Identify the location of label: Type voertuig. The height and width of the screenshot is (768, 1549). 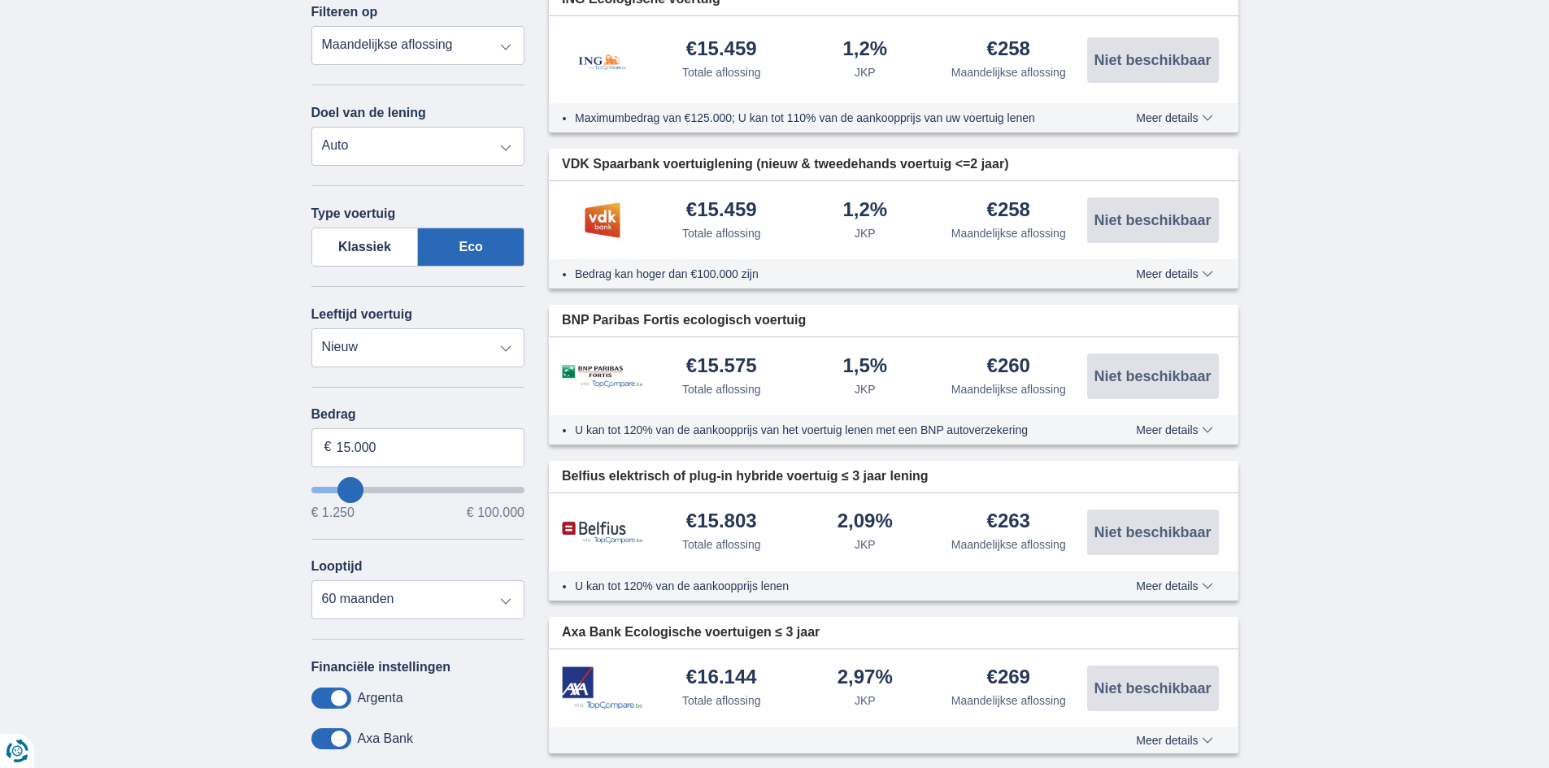
(354, 214).